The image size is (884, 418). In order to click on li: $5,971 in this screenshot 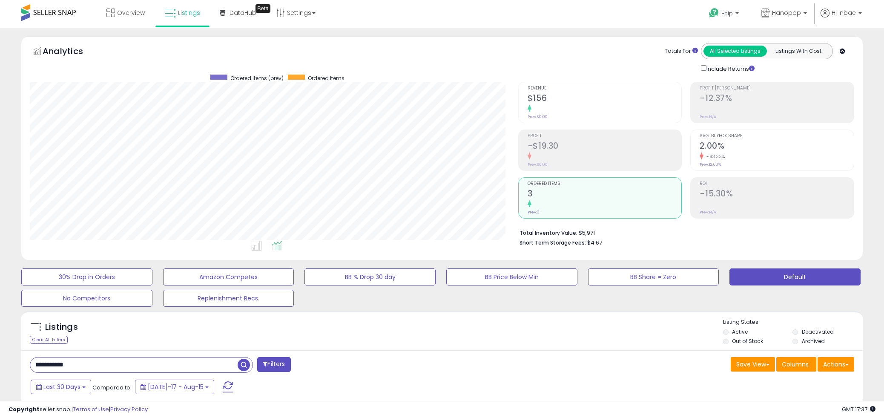, I will do `click(683, 232)`.